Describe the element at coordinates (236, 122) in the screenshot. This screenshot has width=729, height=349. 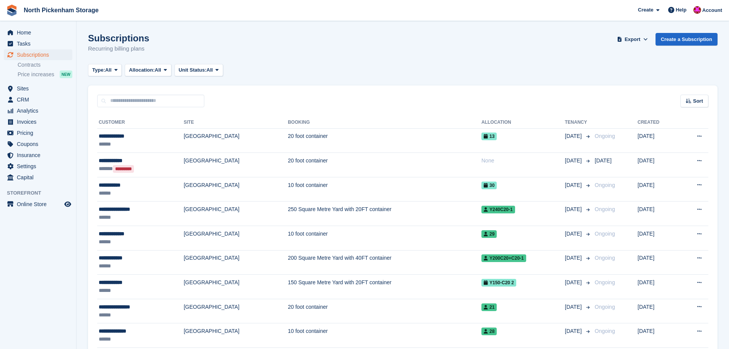
I see `th: Site` at that location.